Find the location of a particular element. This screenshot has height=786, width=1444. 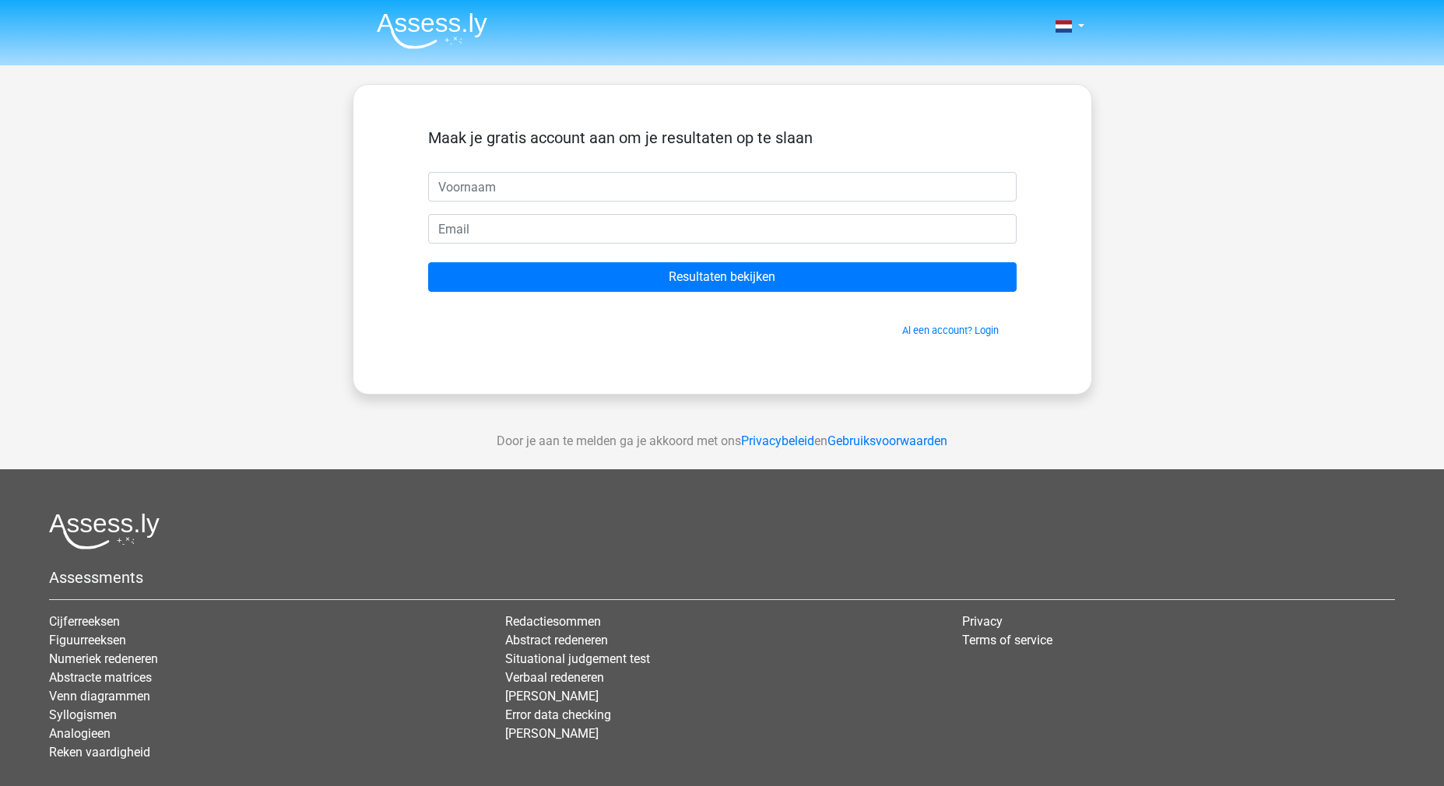

a: Gebruiksvoorwaarden is located at coordinates (887, 440).